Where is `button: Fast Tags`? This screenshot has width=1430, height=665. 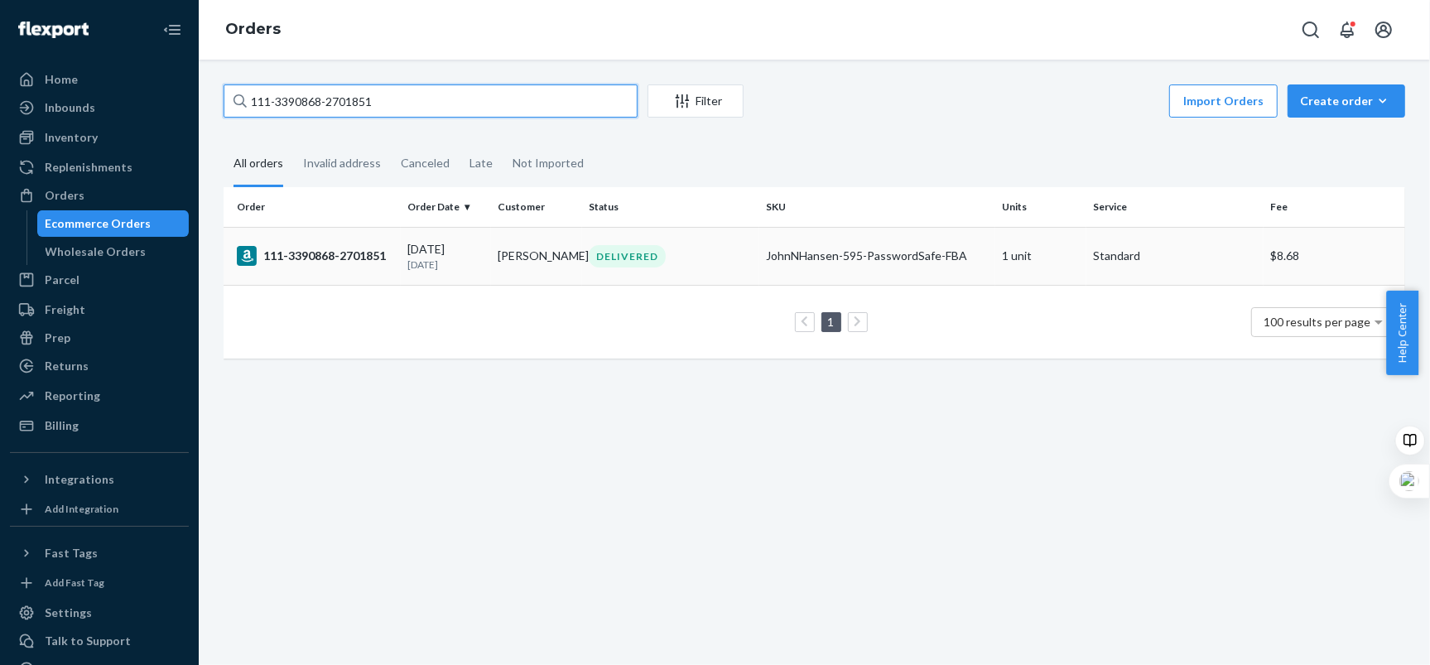 button: Fast Tags is located at coordinates (99, 553).